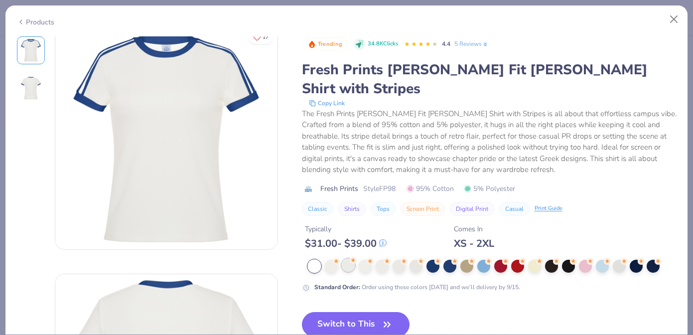 This screenshot has height=335, width=693. What do you see at coordinates (379, 188) in the screenshot?
I see `span: Style FP98` at bounding box center [379, 188].